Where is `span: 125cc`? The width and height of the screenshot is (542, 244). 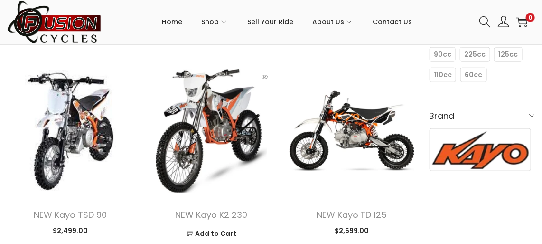 span: 125cc is located at coordinates (508, 54).